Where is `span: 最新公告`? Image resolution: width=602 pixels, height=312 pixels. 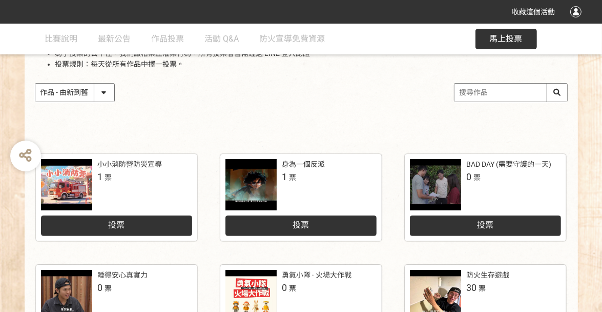 span: 最新公告 is located at coordinates (115, 38).